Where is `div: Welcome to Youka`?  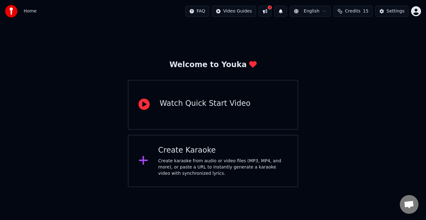
div: Welcome to Youka is located at coordinates (213, 65).